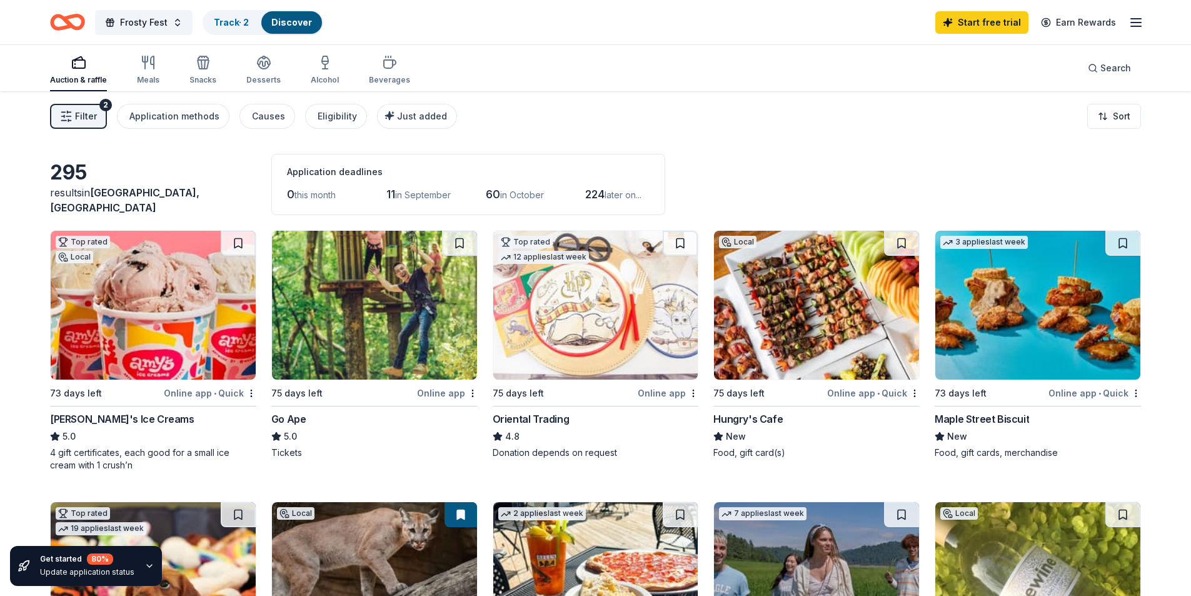 This screenshot has height=596, width=1191. I want to click on button: Eligibility, so click(336, 116).